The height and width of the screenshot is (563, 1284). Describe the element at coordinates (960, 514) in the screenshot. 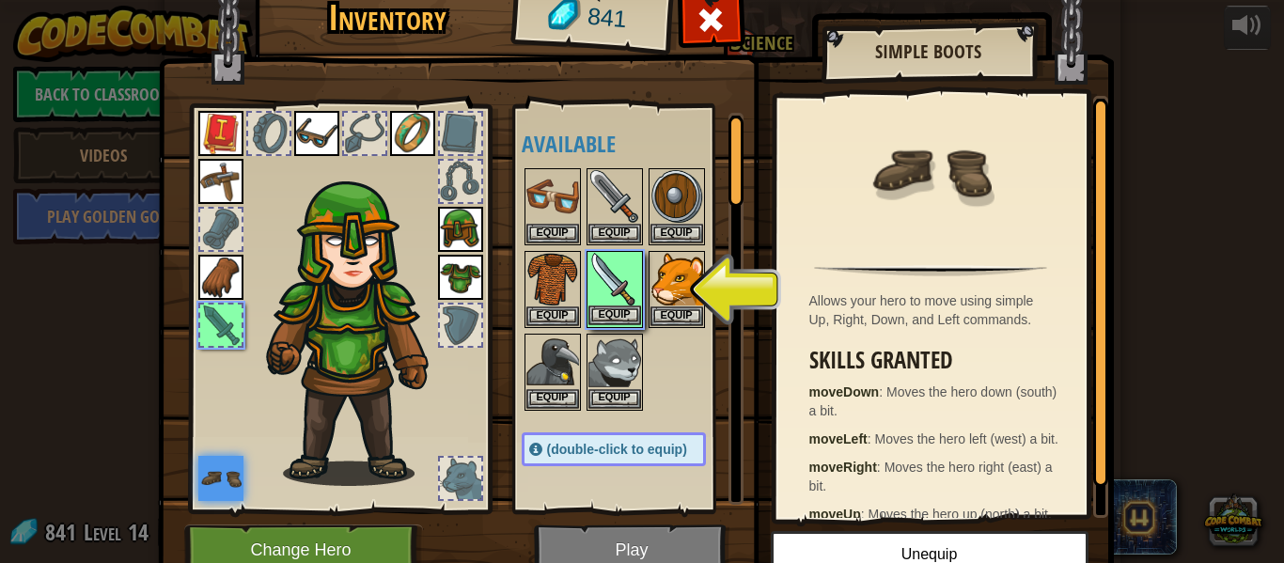

I see `span: Moves the hero up (north) a bit.` at that location.